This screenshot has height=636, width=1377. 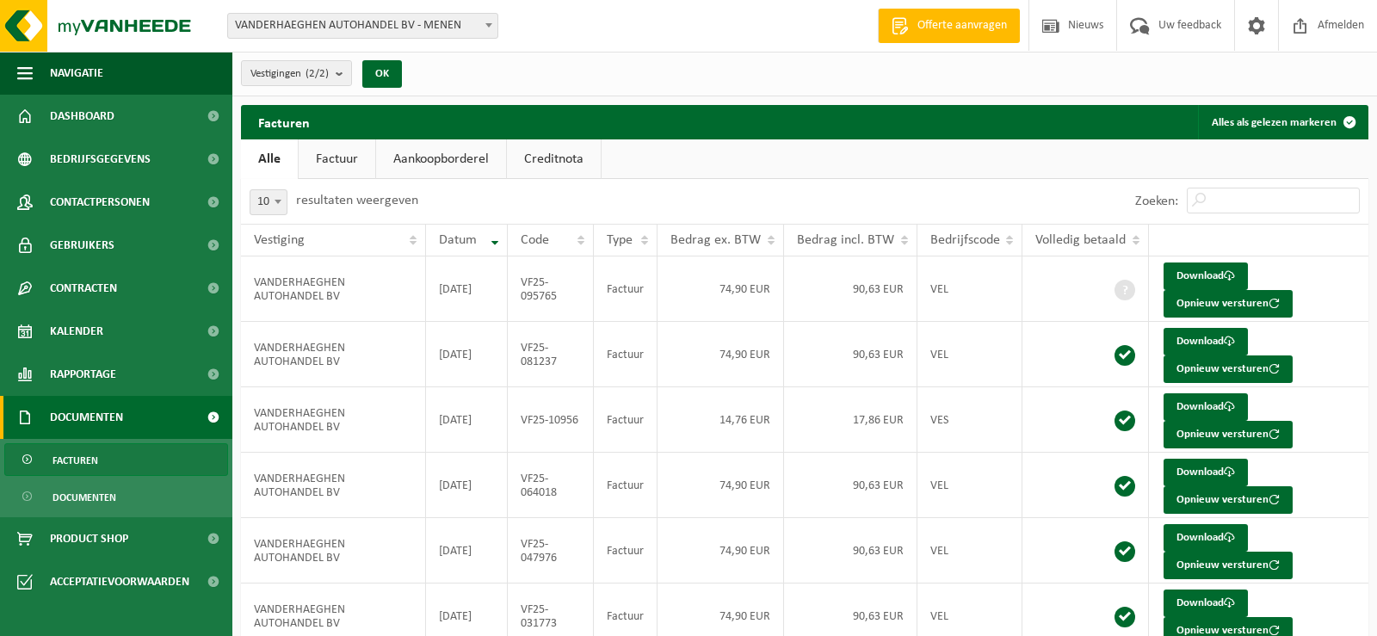 I want to click on label: resultaten weergeven, so click(x=357, y=201).